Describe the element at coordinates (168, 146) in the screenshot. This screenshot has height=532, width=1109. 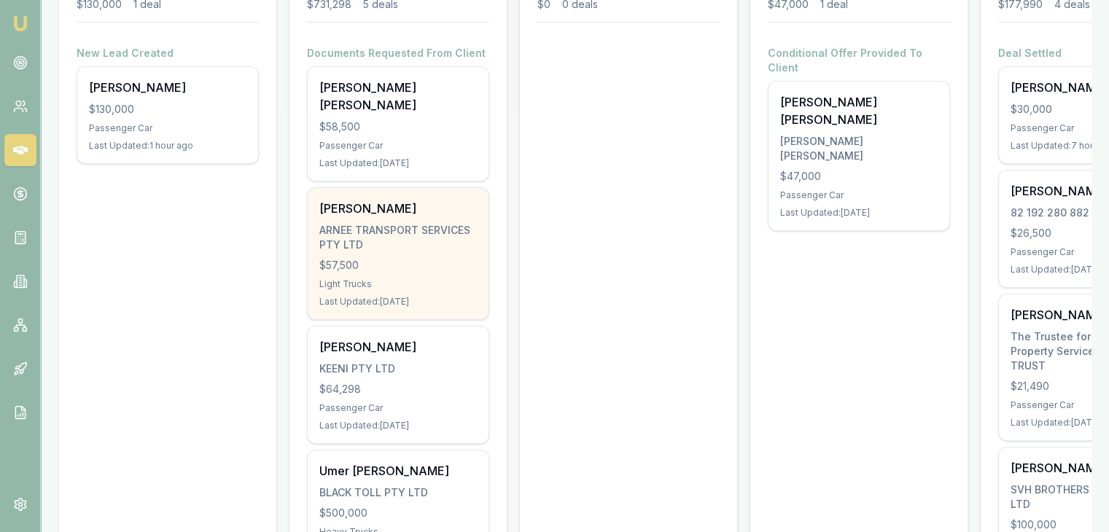
I see `div: Last Updated: 1 hour ago` at that location.